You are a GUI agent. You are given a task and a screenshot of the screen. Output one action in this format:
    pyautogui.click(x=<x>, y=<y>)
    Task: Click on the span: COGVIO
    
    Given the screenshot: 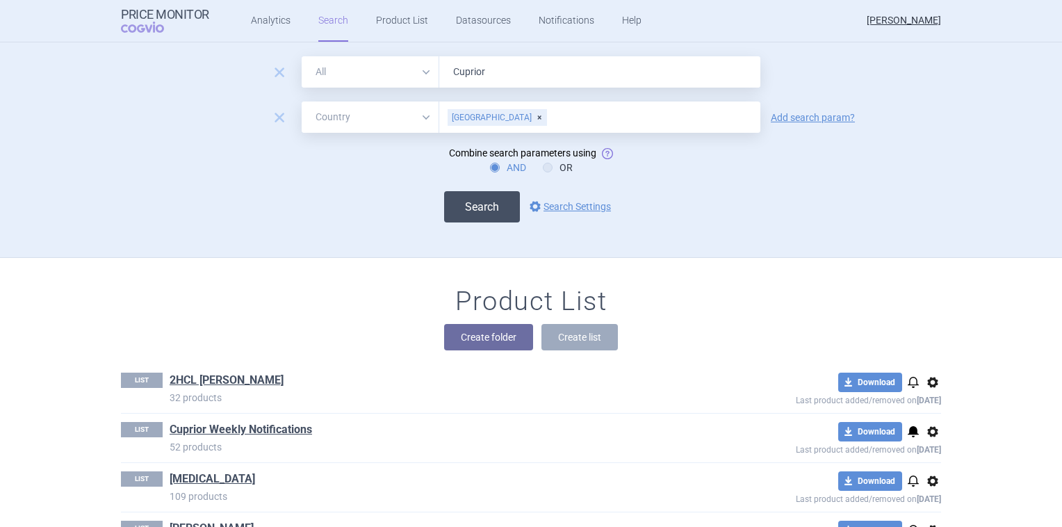 What is the action you would take?
    pyautogui.click(x=152, y=27)
    